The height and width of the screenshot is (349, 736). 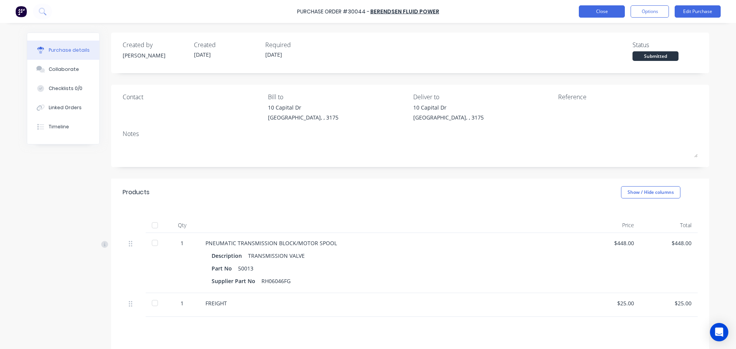 I want to click on div: Price, so click(x=612, y=226).